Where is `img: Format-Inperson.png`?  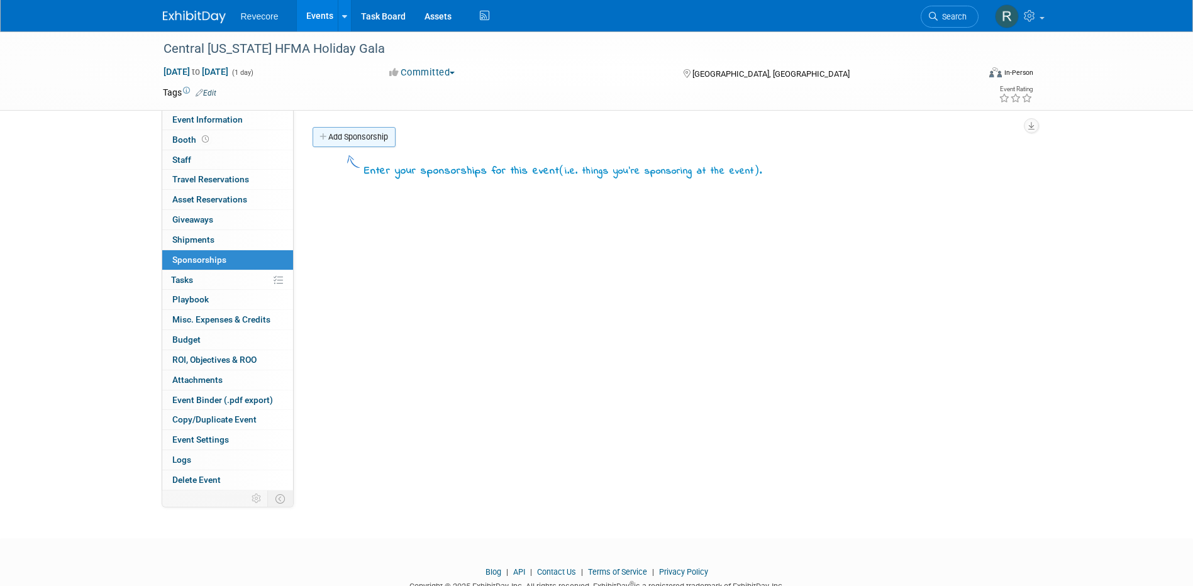
img: Format-Inperson.png is located at coordinates (995, 72).